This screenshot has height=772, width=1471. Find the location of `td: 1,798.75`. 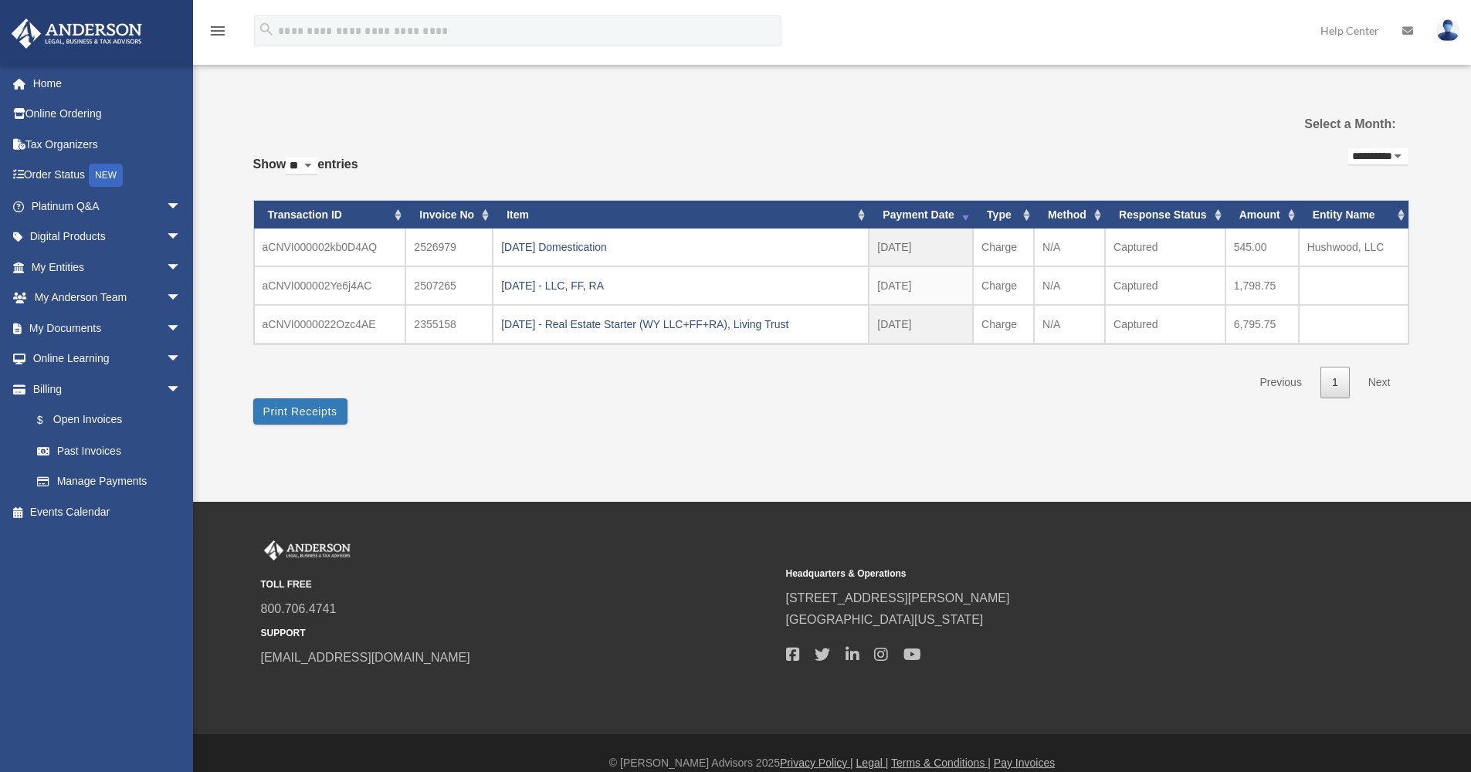

td: 1,798.75 is located at coordinates (1262, 286).